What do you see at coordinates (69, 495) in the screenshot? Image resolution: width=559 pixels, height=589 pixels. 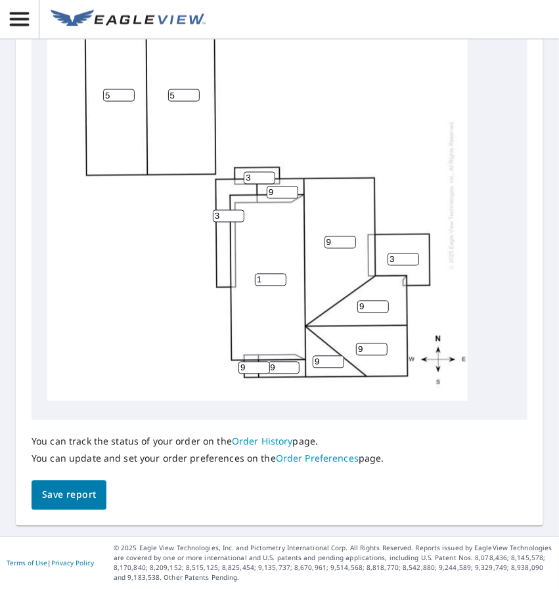 I see `button: Save report` at bounding box center [69, 495].